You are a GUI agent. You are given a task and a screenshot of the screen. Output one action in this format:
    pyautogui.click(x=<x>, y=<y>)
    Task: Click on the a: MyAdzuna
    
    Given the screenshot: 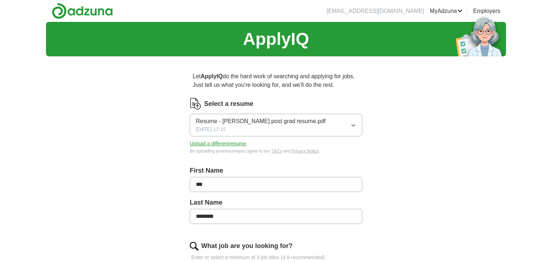 What is the action you would take?
    pyautogui.click(x=446, y=11)
    